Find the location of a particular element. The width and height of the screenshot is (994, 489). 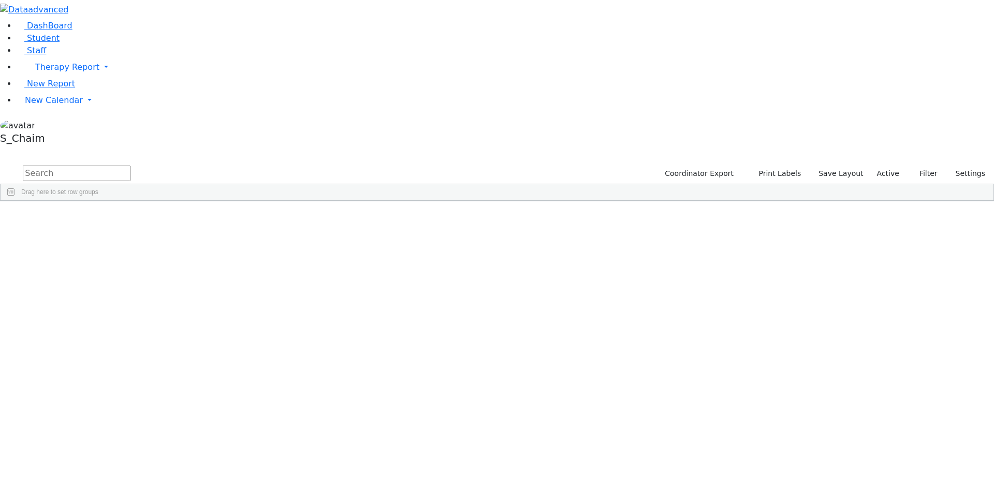

a: New Calendar is located at coordinates (505, 100).